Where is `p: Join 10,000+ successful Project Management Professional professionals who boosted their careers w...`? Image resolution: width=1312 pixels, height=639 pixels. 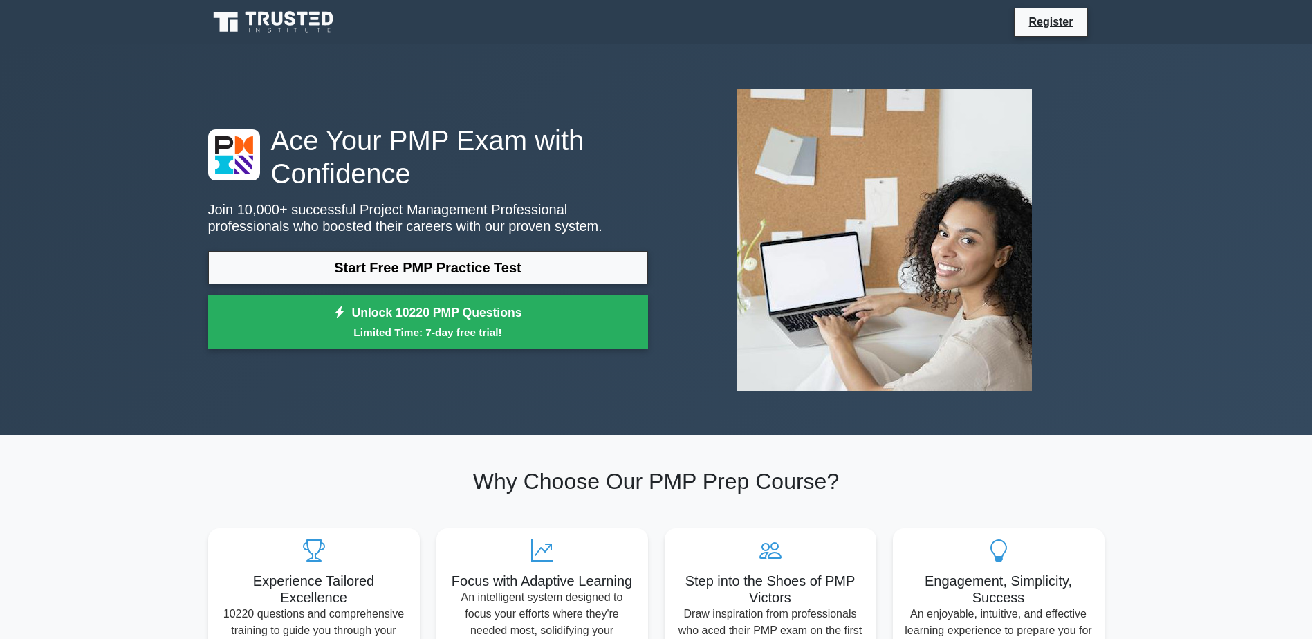 p: Join 10,000+ successful Project Management Professional professionals who boosted their careers w... is located at coordinates (428, 218).